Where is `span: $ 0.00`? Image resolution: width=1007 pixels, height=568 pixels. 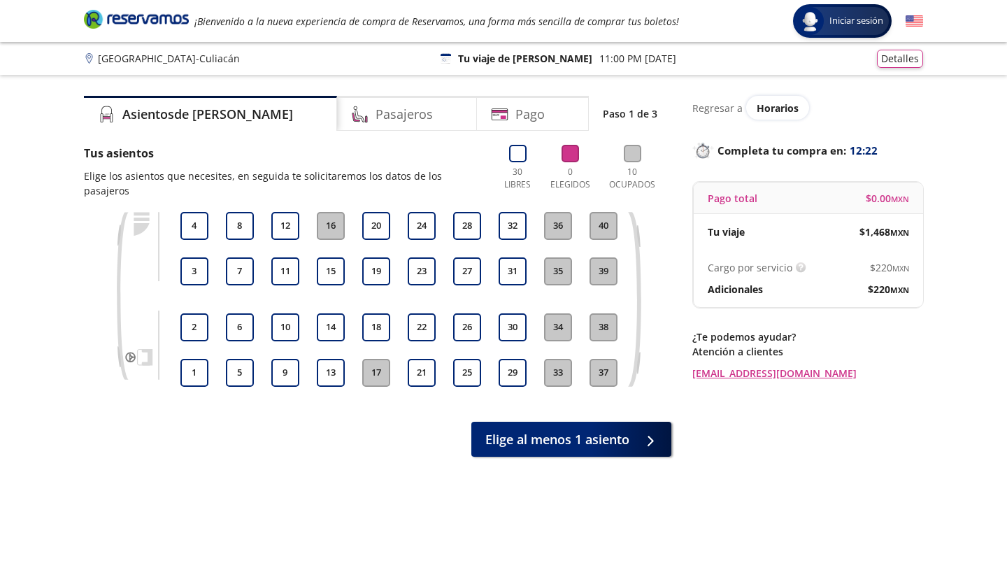 span: $ 0.00 is located at coordinates (888, 198).